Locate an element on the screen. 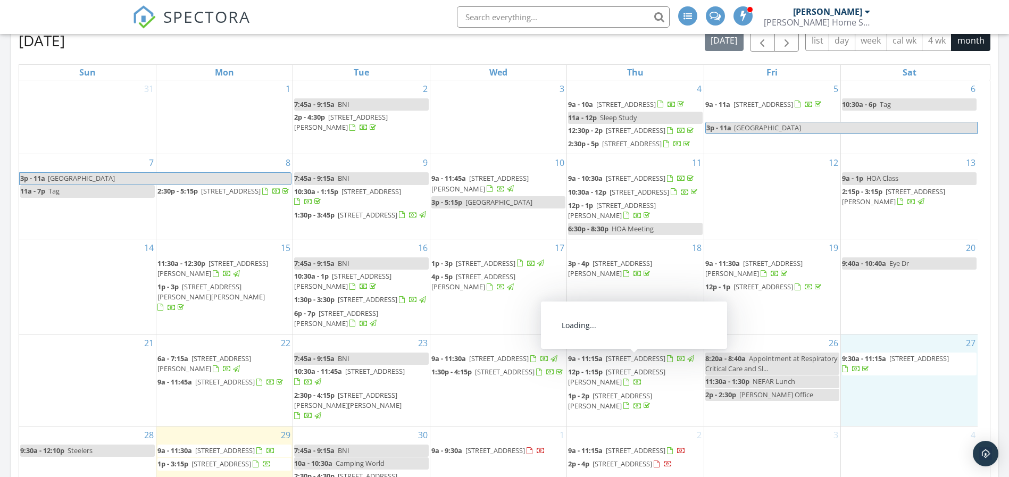  td: Go to September 21, 2025 is located at coordinates (87, 380).